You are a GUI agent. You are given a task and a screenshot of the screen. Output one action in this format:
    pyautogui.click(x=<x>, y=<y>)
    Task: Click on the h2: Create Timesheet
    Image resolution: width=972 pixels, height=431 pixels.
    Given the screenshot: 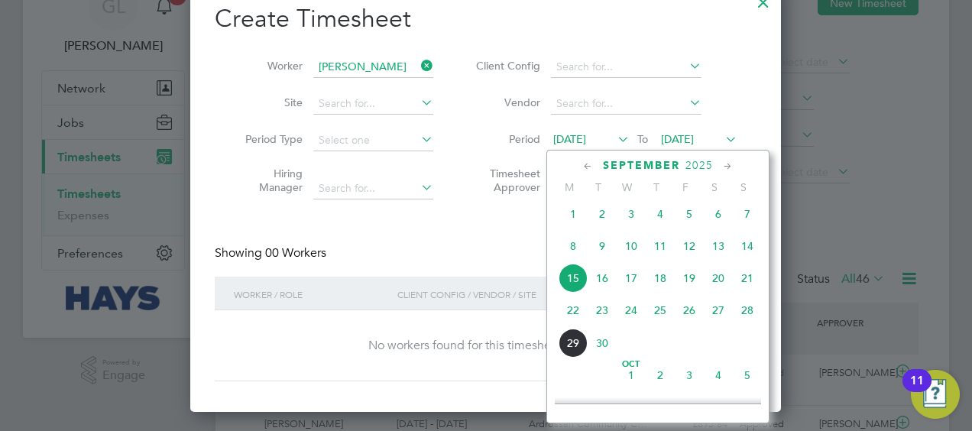 What is the action you would take?
    pyautogui.click(x=485, y=19)
    